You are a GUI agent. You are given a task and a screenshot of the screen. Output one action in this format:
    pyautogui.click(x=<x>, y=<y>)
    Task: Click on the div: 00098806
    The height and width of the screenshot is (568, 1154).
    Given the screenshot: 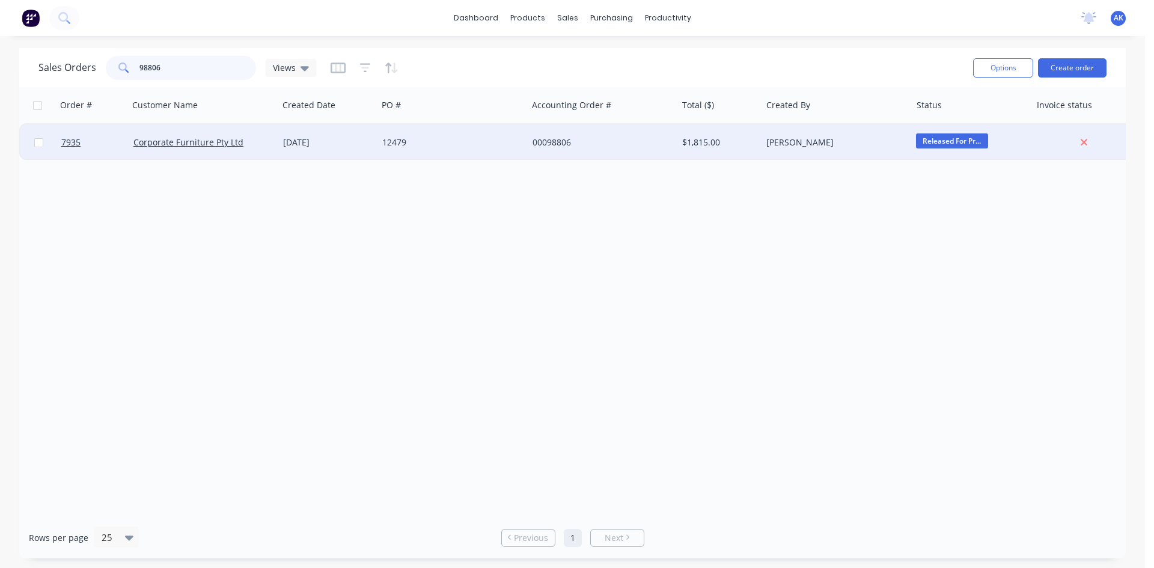 What is the action you would take?
    pyautogui.click(x=599, y=142)
    